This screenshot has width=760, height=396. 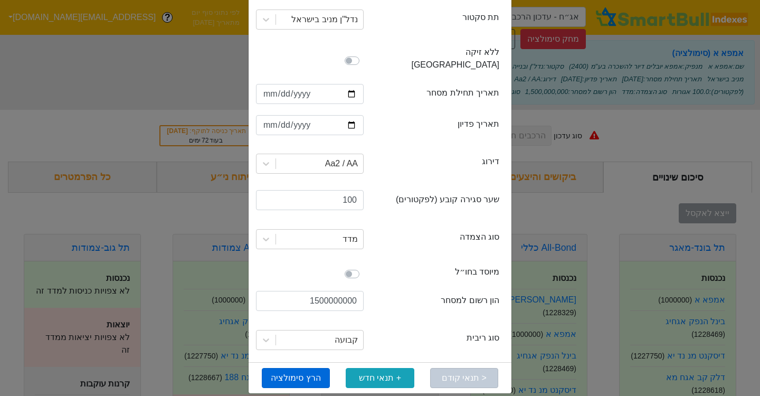 I want to click on label: סוג הצמדה, so click(x=479, y=237).